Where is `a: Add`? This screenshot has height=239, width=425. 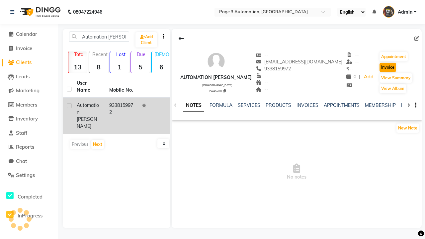 a: Add is located at coordinates (369, 77).